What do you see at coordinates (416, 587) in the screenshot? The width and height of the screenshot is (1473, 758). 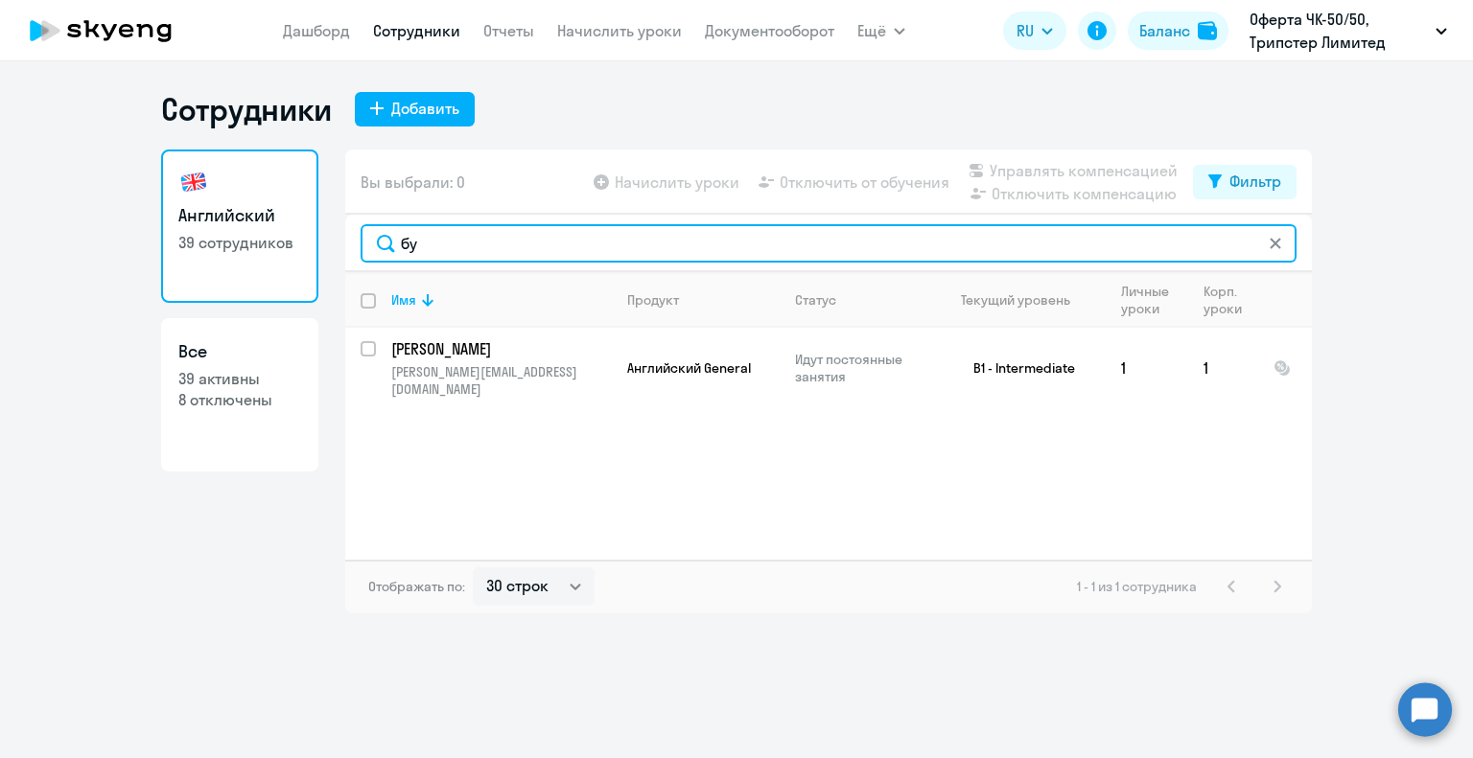 I see `span: Отображать по:` at bounding box center [416, 587].